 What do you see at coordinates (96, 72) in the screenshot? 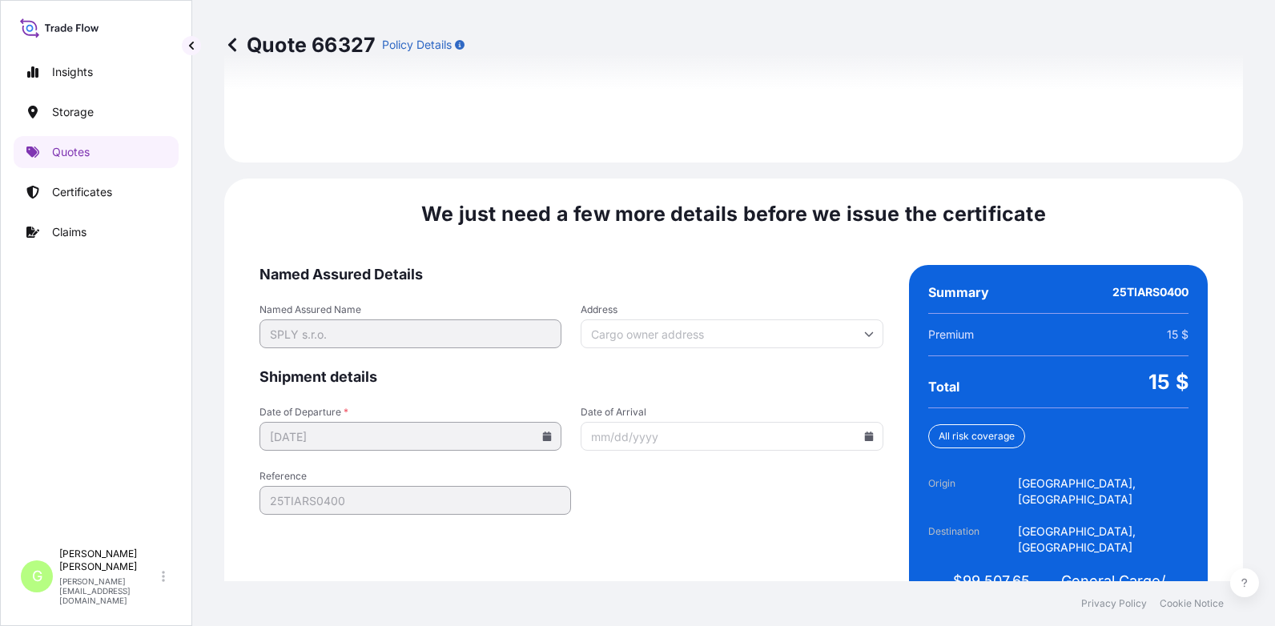
I see `a: Insights` at bounding box center [96, 72].